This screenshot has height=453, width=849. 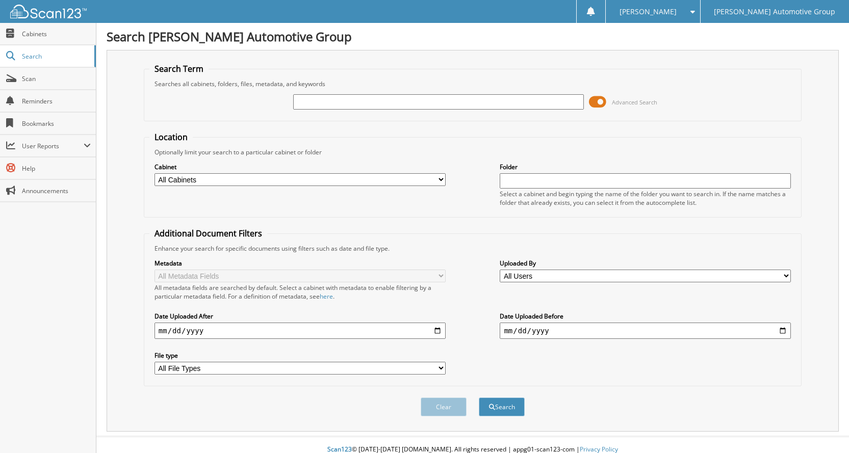 What do you see at coordinates (634, 102) in the screenshot?
I see `span: Advanced Search` at bounding box center [634, 102].